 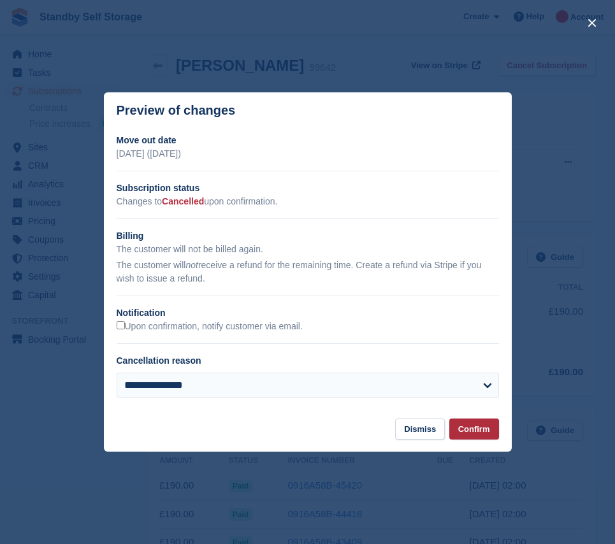 What do you see at coordinates (420, 429) in the screenshot?
I see `button: Dismiss` at bounding box center [420, 429].